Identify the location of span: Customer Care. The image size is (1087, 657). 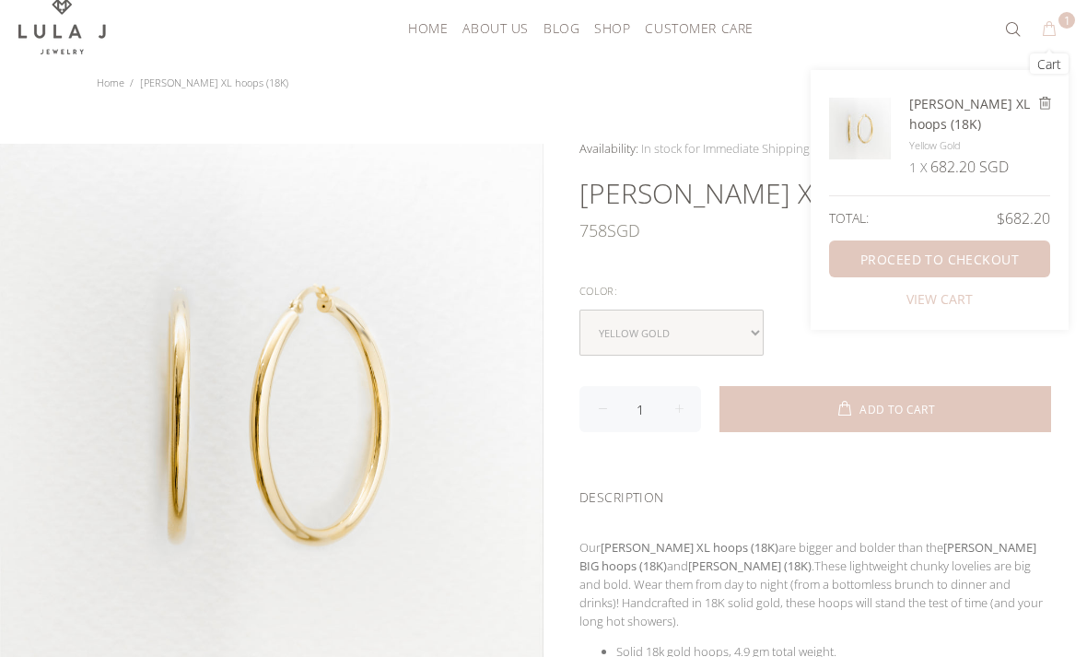
(699, 28).